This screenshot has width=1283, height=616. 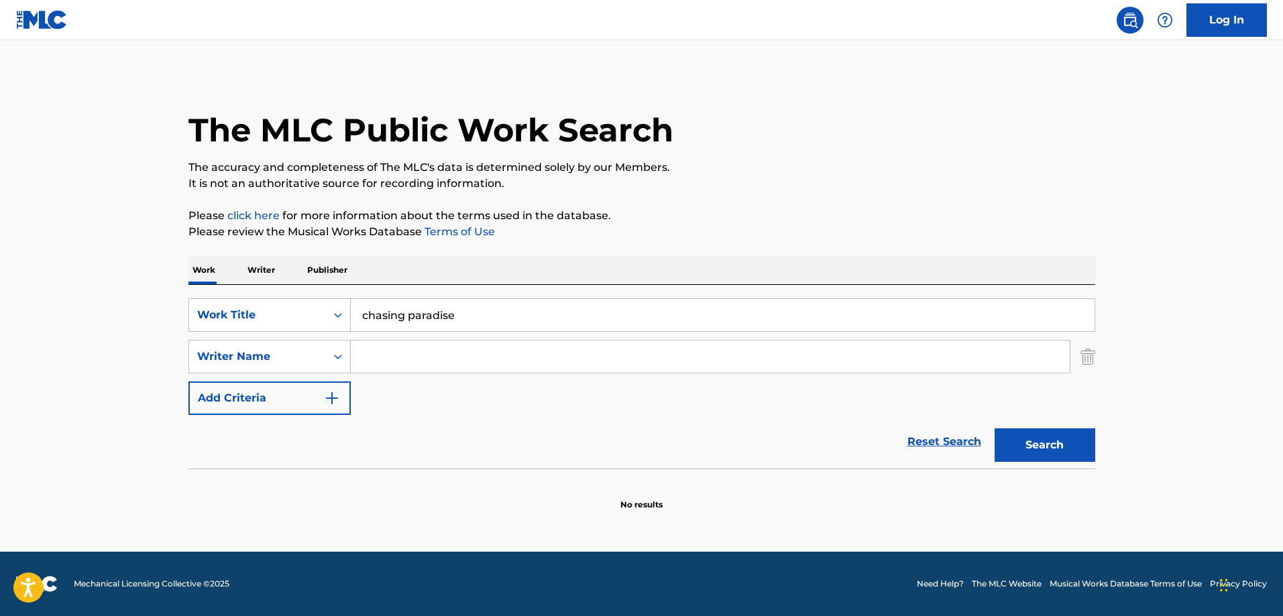 I want to click on p: Work, so click(x=204, y=270).